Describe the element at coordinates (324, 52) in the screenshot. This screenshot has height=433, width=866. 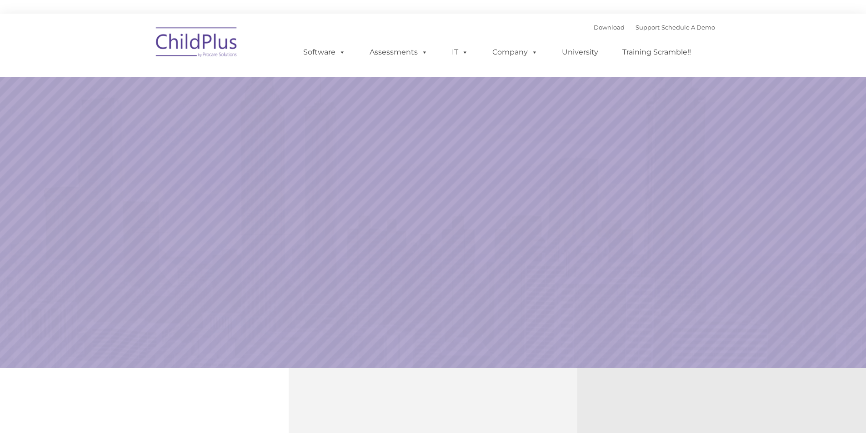
I see `a: Software` at that location.